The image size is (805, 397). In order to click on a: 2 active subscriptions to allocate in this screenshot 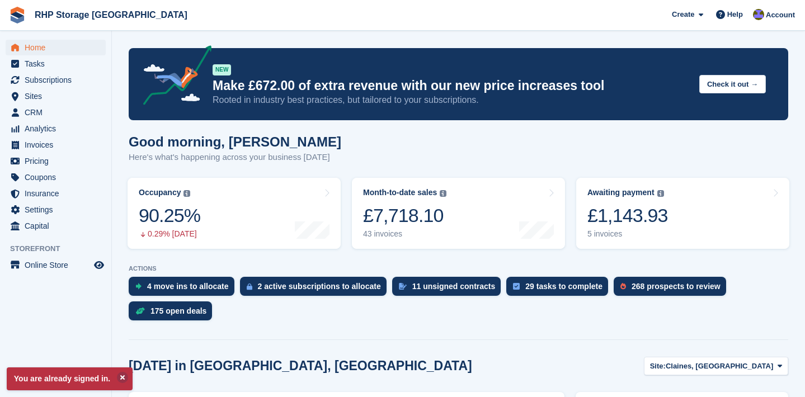, I will do `click(316, 289)`.